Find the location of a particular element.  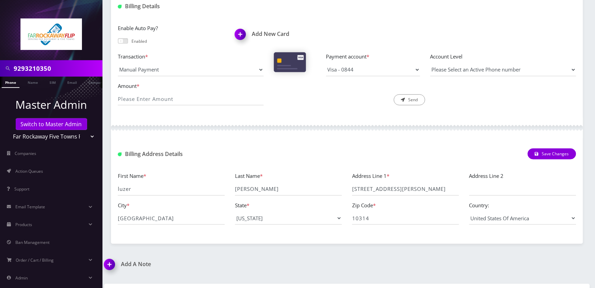

input: Please Enter Amount is located at coordinates (191, 99).